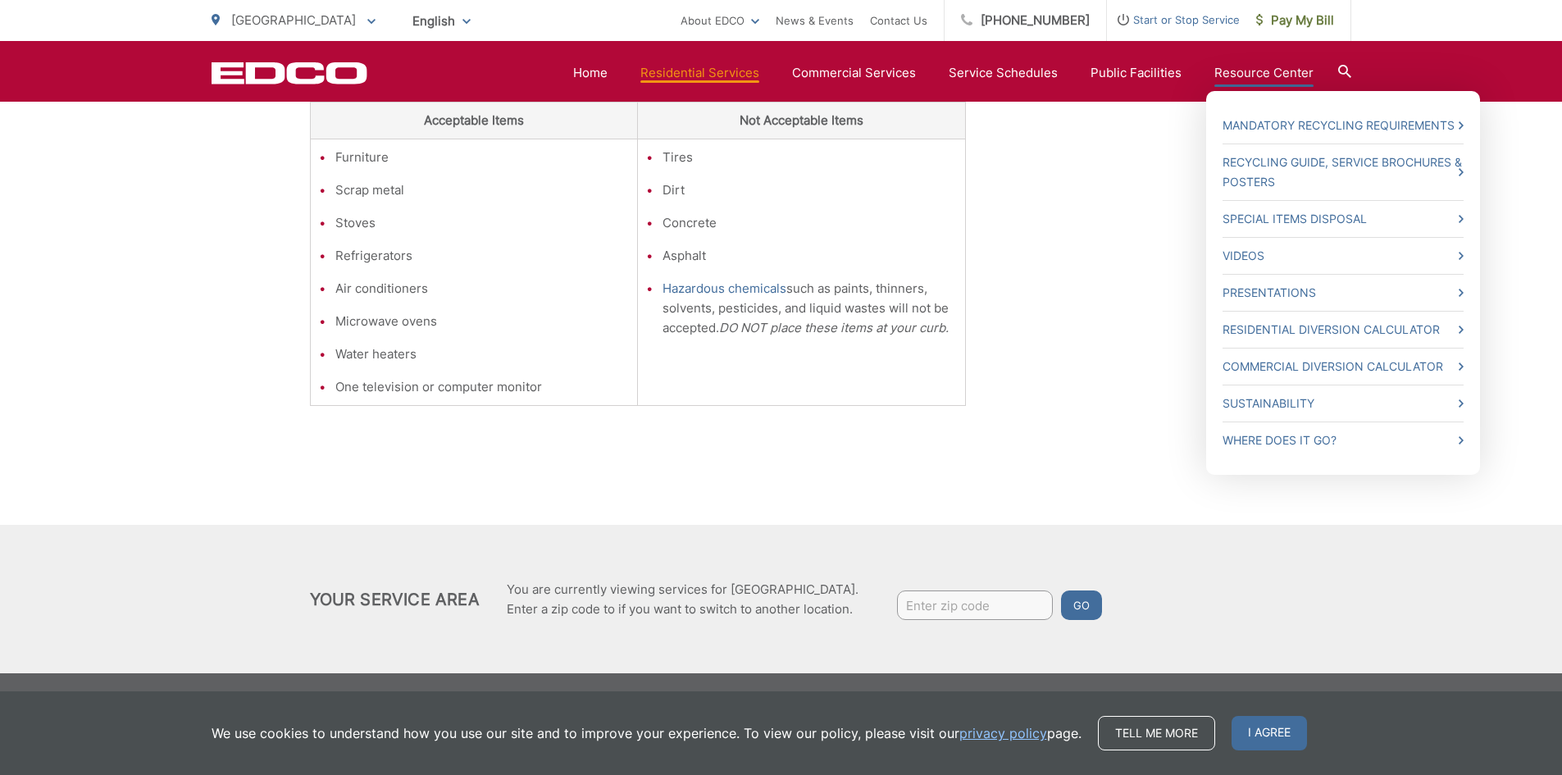 Image resolution: width=1562 pixels, height=775 pixels. I want to click on li: One television or computer monitor, so click(482, 387).